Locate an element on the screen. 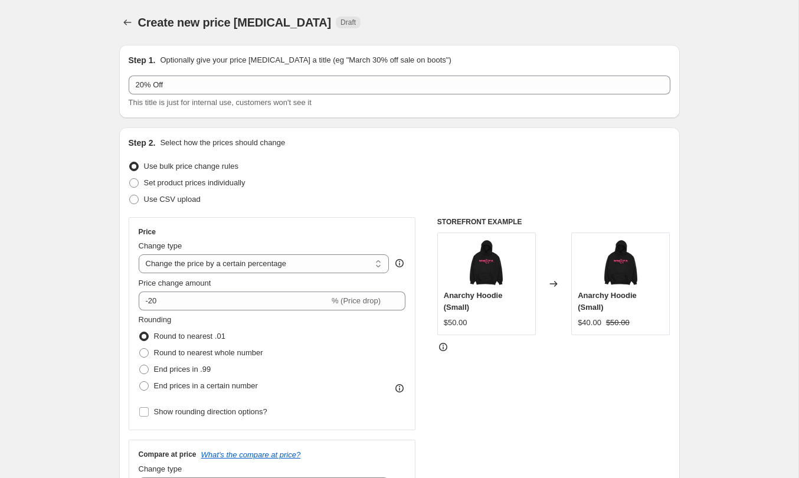 The width and height of the screenshot is (799, 478). span: Set product prices individually is located at coordinates (195, 182).